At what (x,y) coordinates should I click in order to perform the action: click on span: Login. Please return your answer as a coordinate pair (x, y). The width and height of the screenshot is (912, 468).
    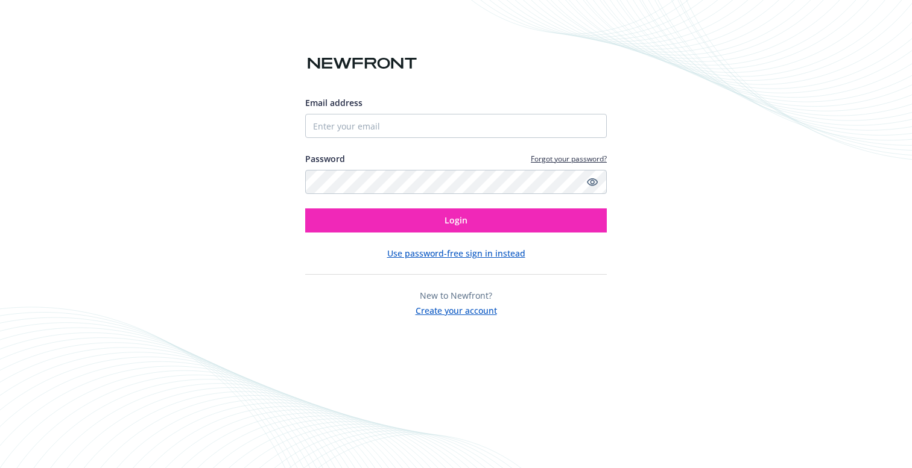
    Looking at the image, I should click on (456, 220).